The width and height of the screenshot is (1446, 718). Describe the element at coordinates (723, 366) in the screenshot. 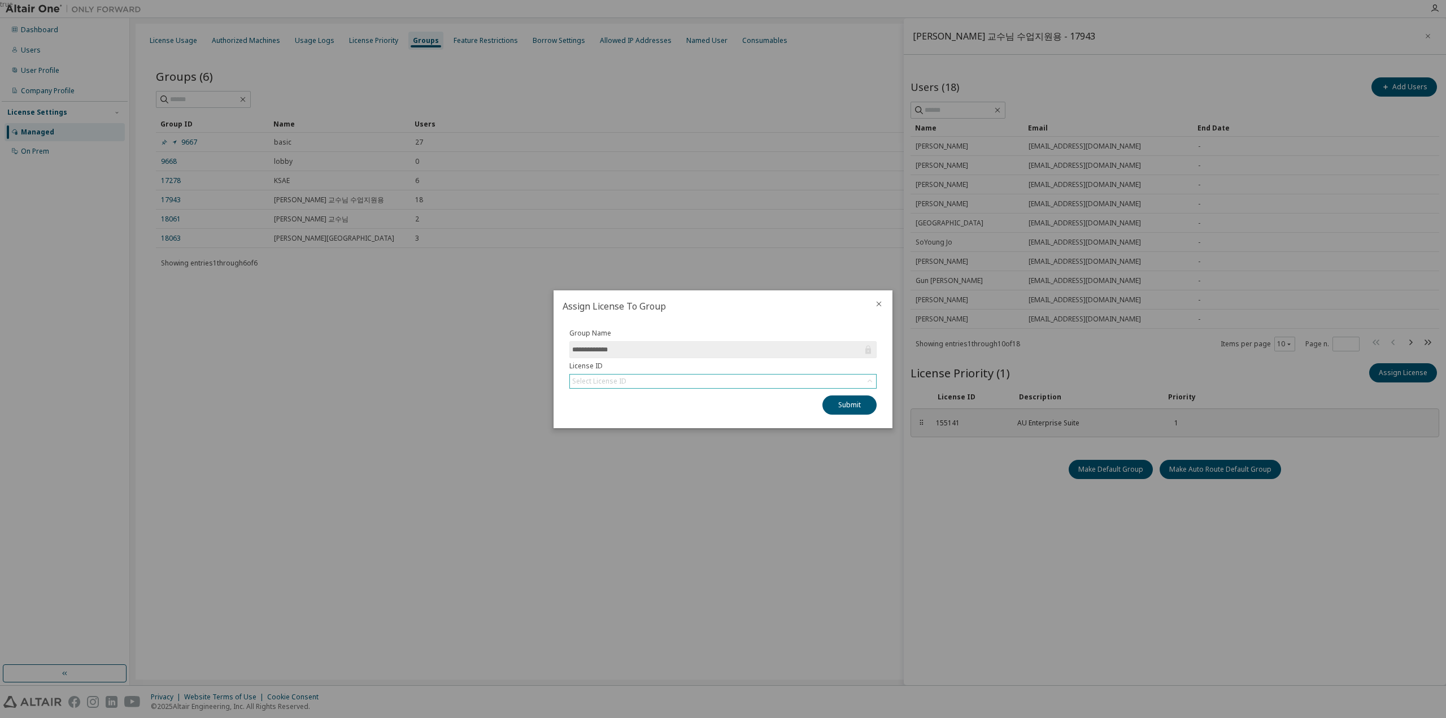

I see `label: License ID` at that location.